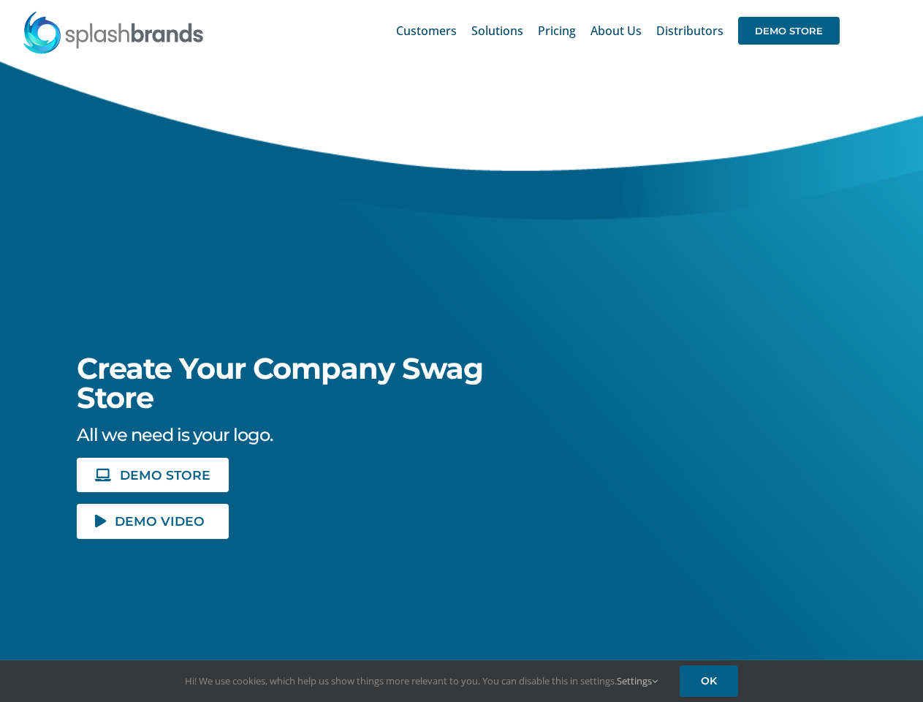 Image resolution: width=923 pixels, height=702 pixels. Describe the element at coordinates (426, 31) in the screenshot. I see `span: Customers` at that location.